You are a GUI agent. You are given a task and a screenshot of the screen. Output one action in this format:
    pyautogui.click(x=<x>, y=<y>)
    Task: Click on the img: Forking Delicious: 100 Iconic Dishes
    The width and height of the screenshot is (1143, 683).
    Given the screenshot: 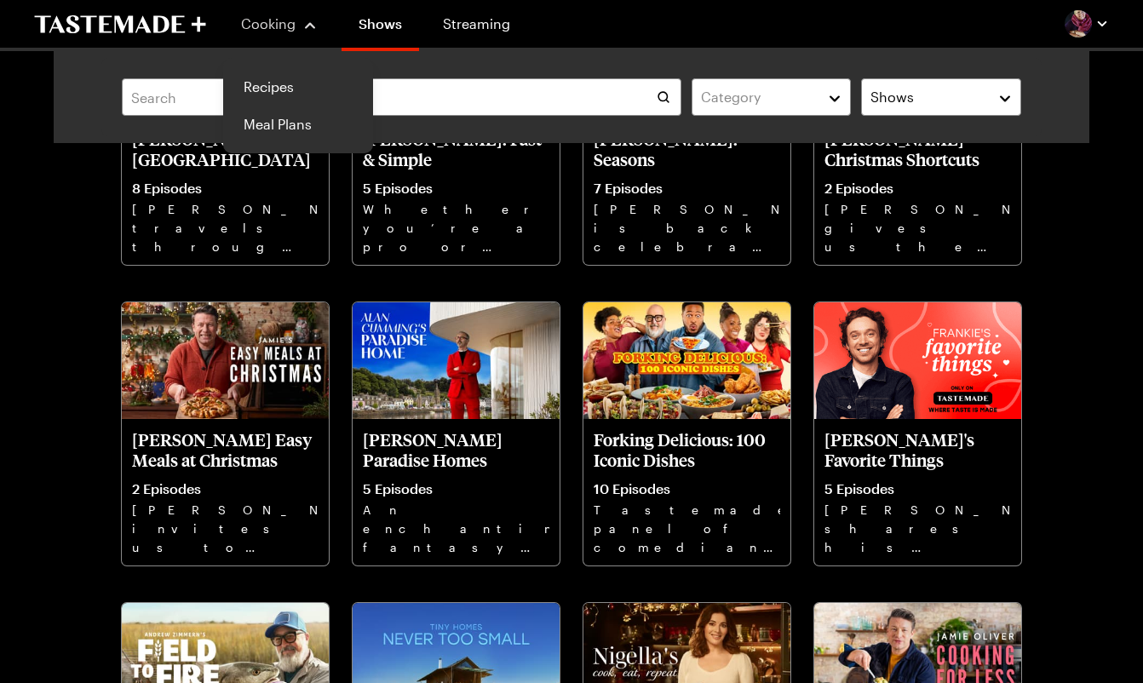 What is the action you would take?
    pyautogui.click(x=686, y=360)
    